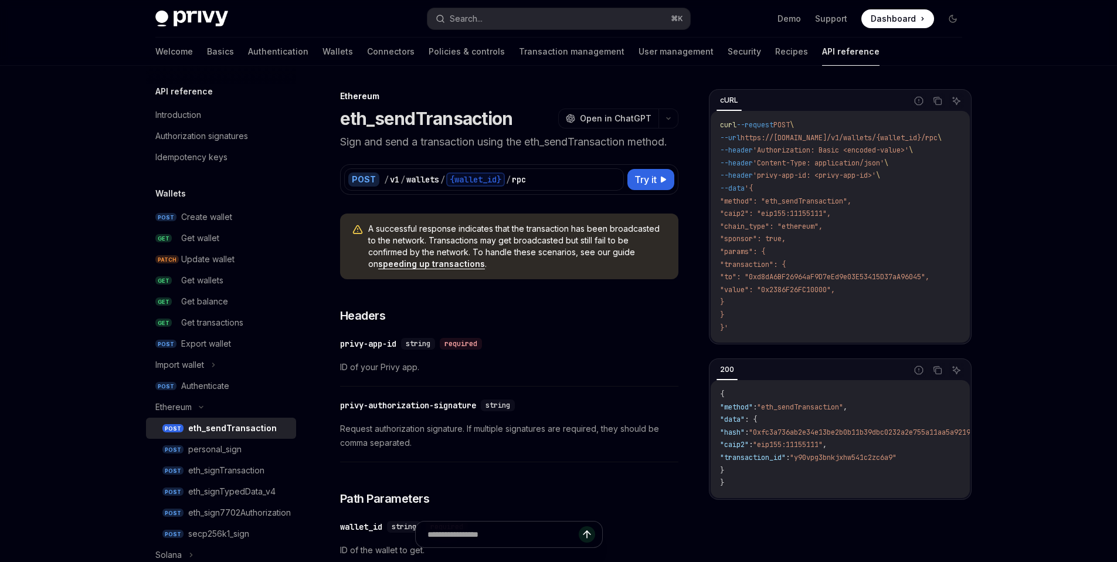  What do you see at coordinates (937, 370) in the screenshot?
I see `button: Copy the contents from the code block` at bounding box center [937, 370].